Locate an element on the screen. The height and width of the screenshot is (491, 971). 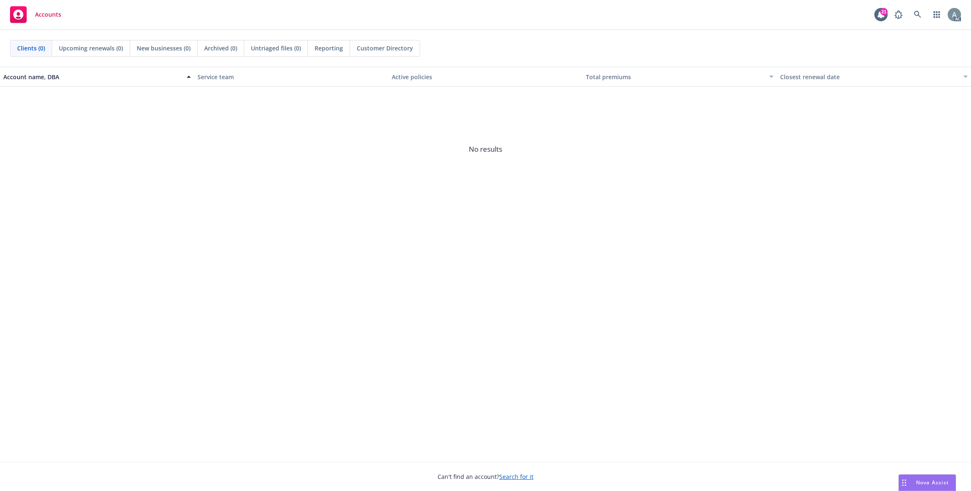
div: Account name, DBA is located at coordinates (93, 77).